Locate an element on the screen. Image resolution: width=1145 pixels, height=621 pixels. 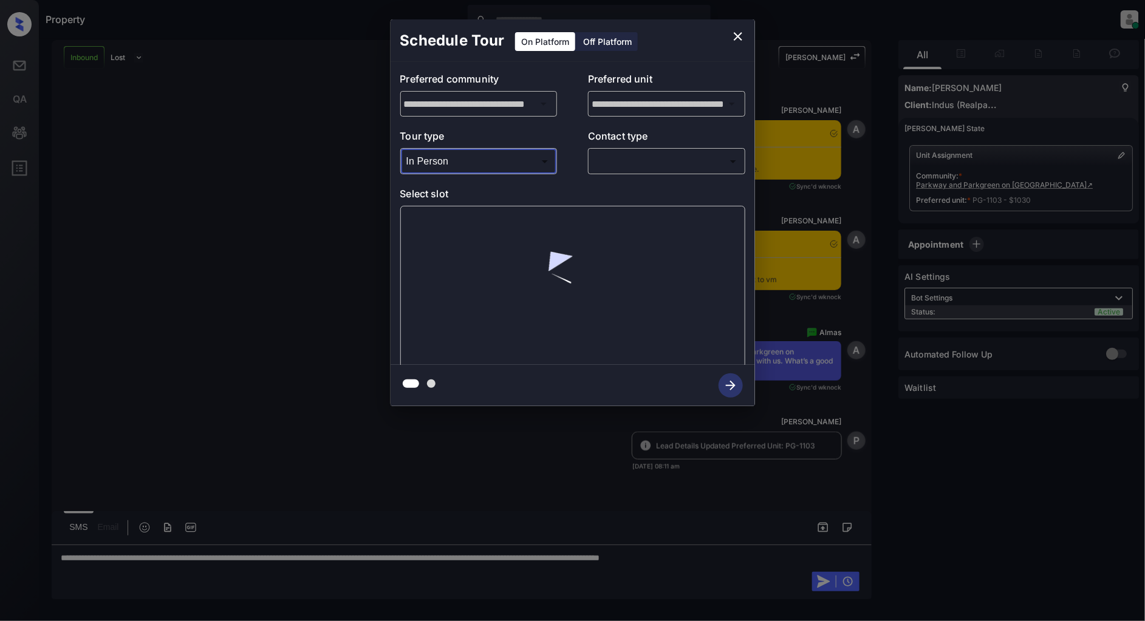
button: close is located at coordinates (738, 36).